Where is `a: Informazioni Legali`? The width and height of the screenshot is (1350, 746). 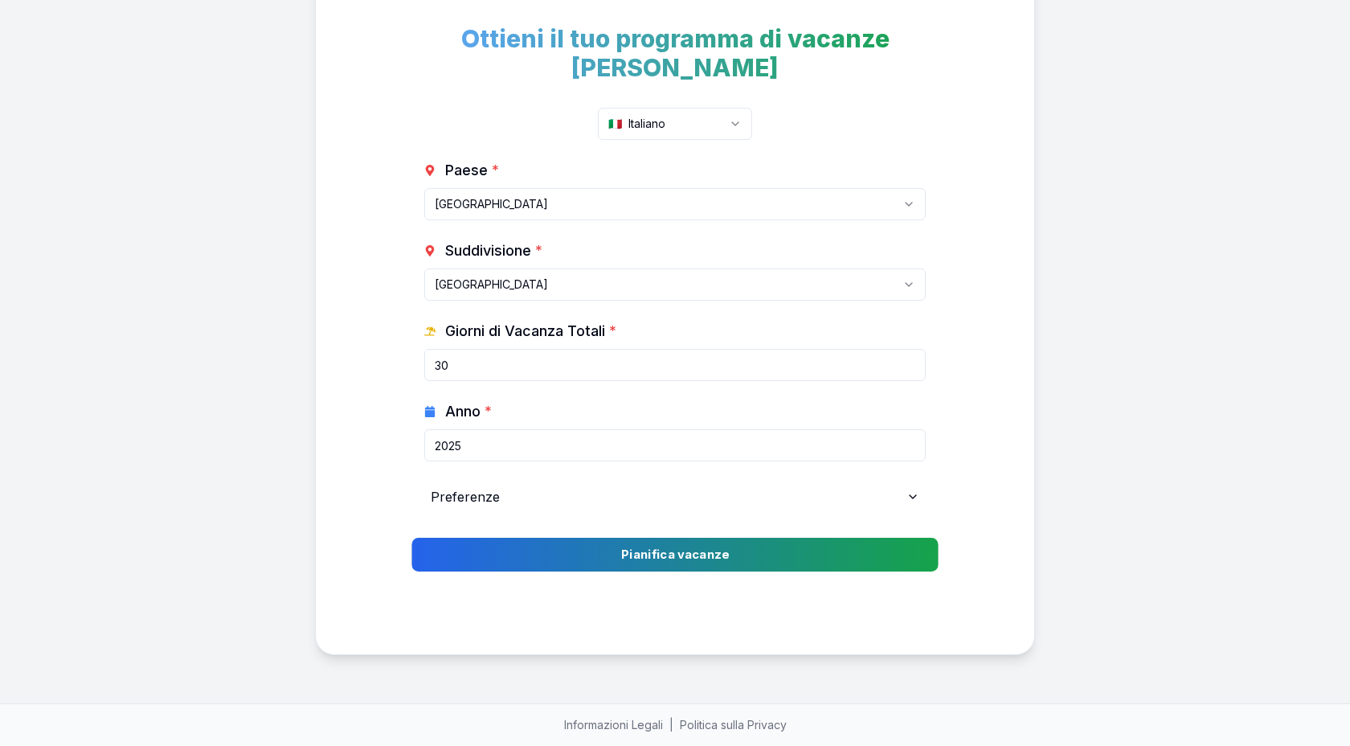
a: Informazioni Legali is located at coordinates (613, 724).